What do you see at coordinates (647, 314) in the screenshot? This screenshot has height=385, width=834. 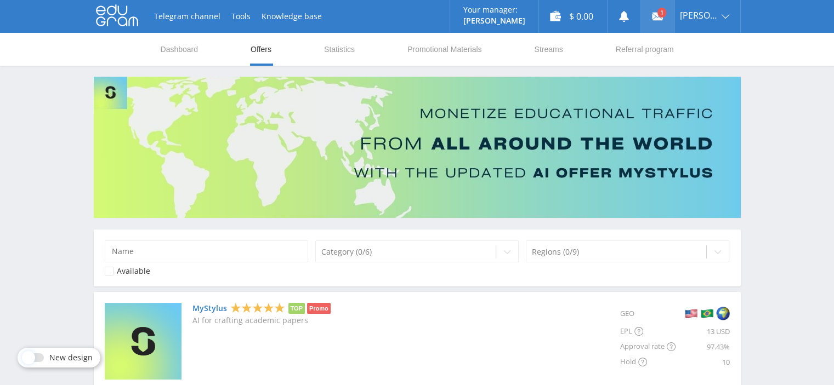 I see `div: GEO` at bounding box center [647, 314].